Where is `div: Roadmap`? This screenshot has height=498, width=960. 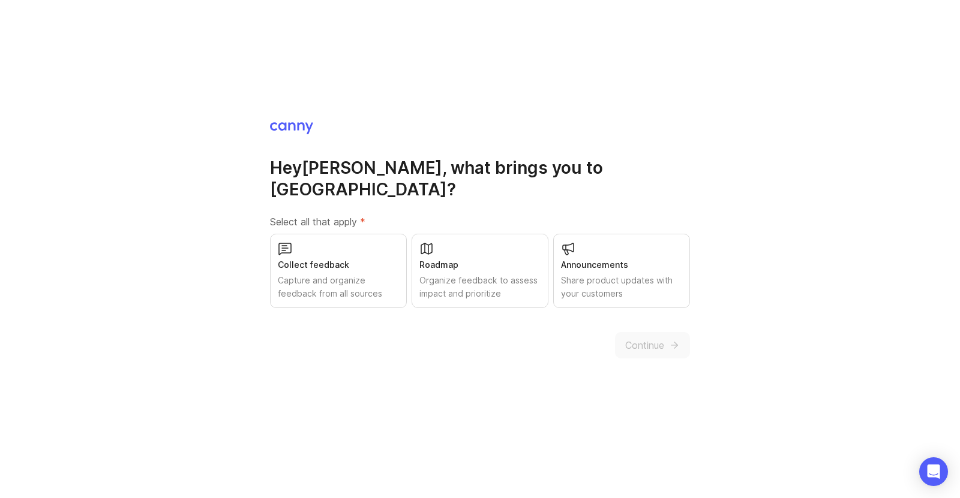
div: Roadmap is located at coordinates (480, 265).